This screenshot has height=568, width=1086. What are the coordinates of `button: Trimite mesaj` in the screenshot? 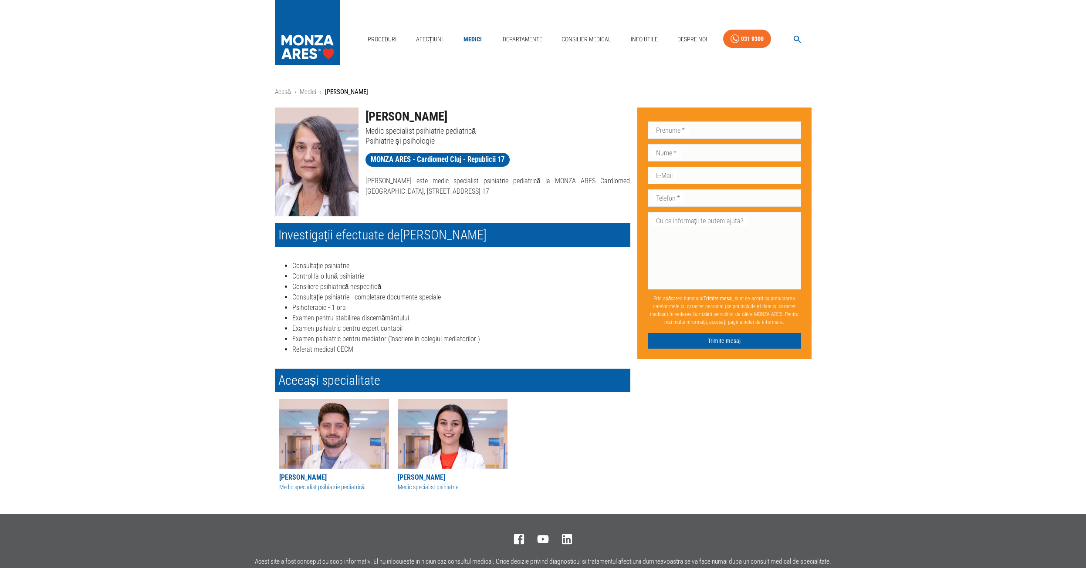 It's located at (724, 341).